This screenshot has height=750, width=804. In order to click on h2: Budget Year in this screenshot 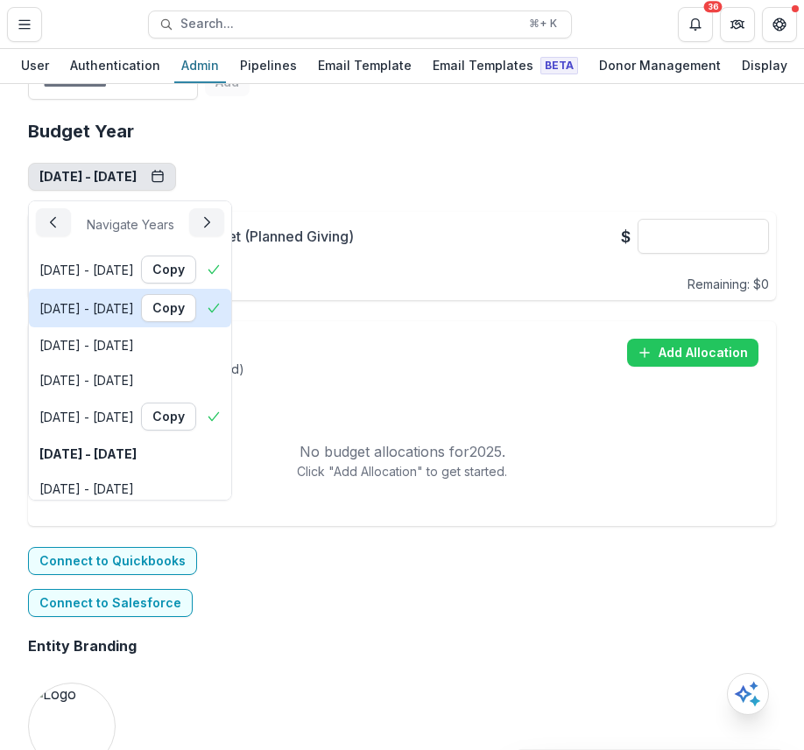, I will do `click(402, 131)`.